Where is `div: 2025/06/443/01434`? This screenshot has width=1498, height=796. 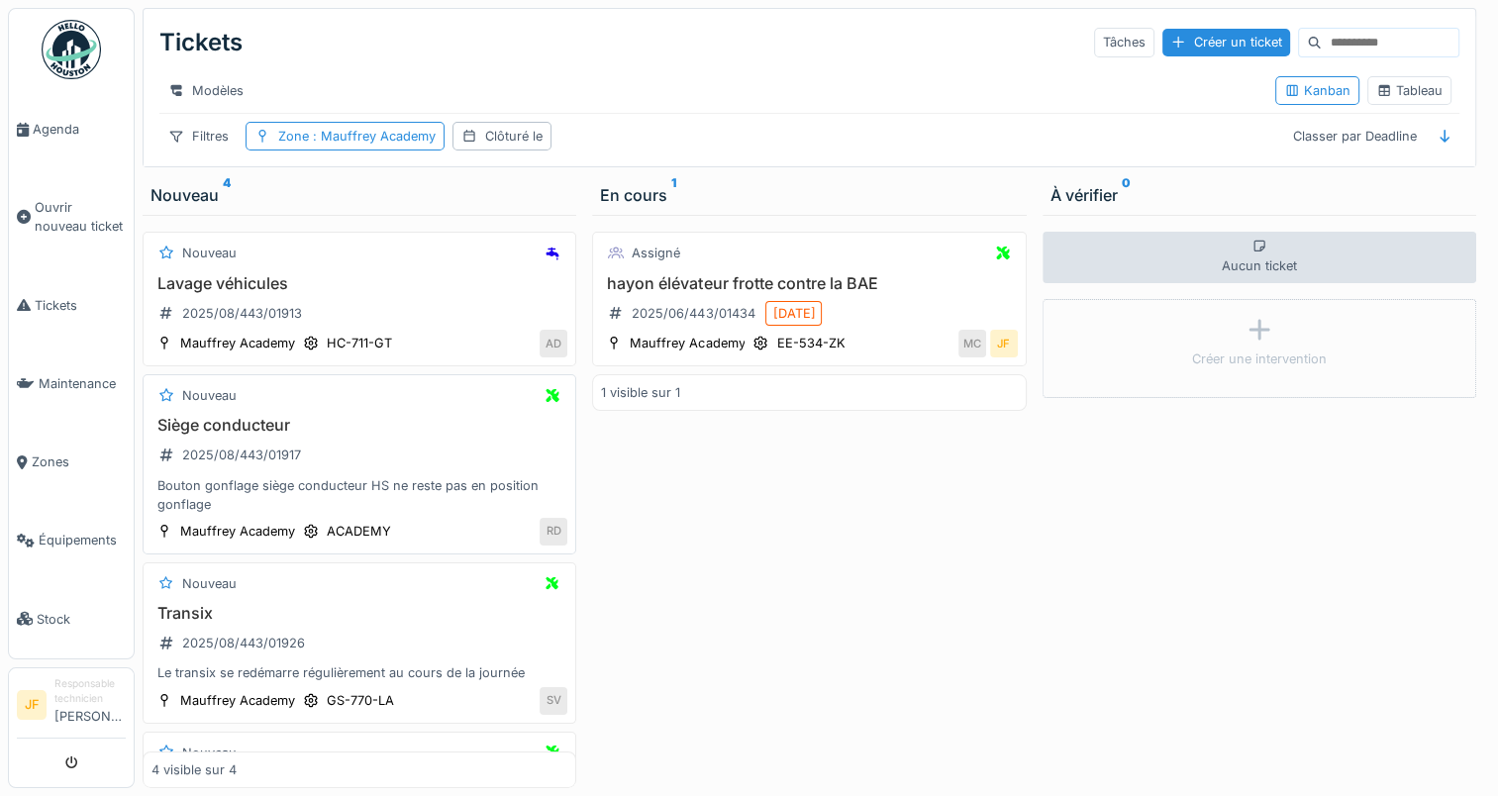 div: 2025/06/443/01434 is located at coordinates (693, 313).